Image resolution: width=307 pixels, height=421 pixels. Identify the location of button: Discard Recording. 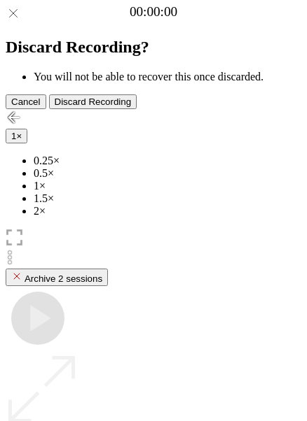
(93, 102).